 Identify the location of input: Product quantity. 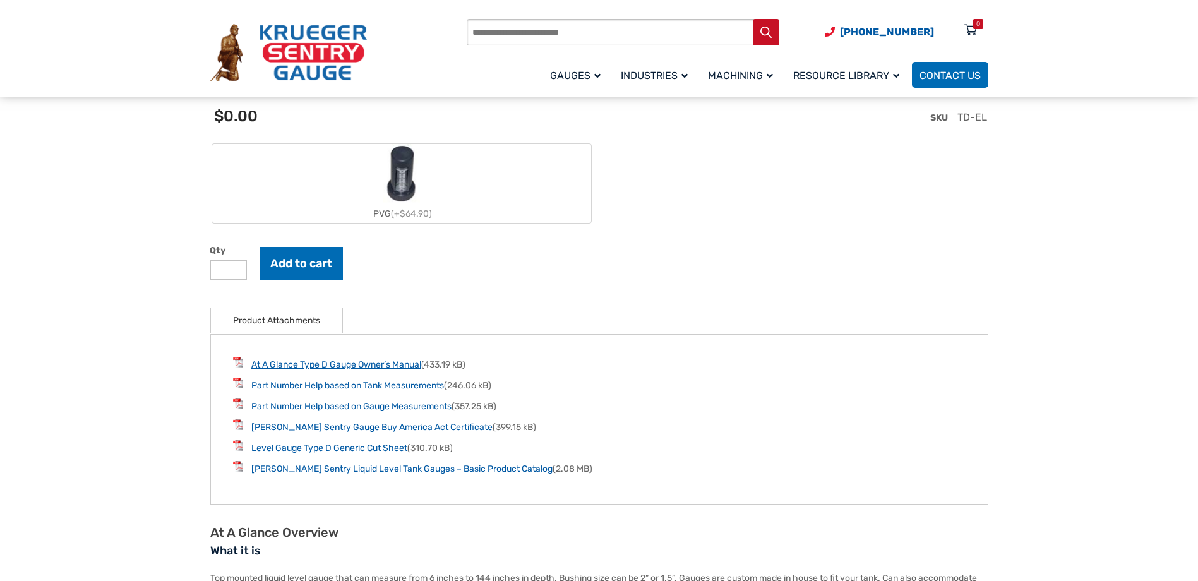
(229, 270).